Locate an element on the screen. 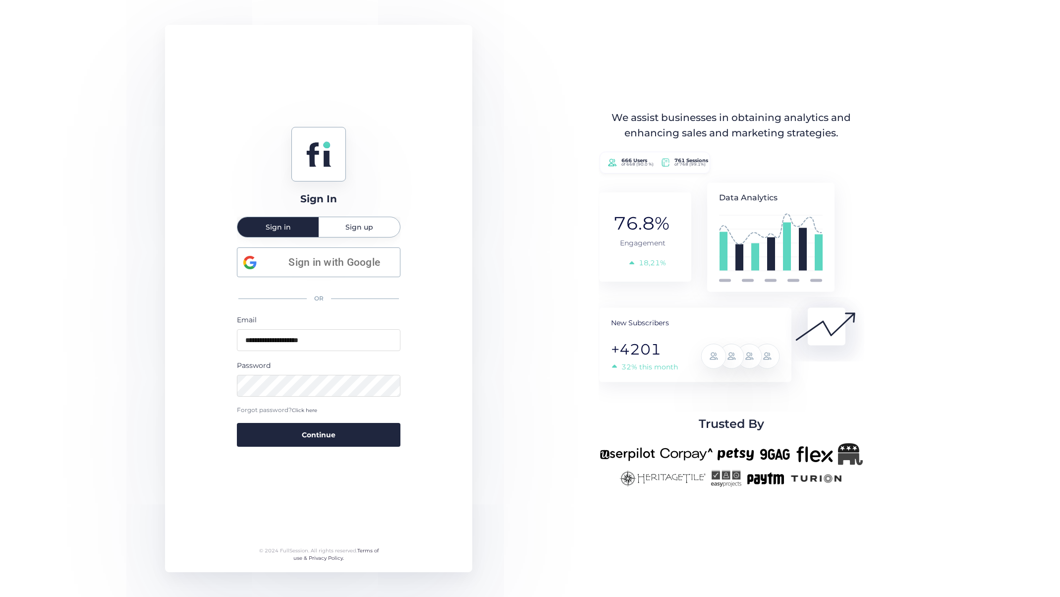 This screenshot has width=1060, height=597. tspan: of 668 (90.0 %) is located at coordinates (637, 164).